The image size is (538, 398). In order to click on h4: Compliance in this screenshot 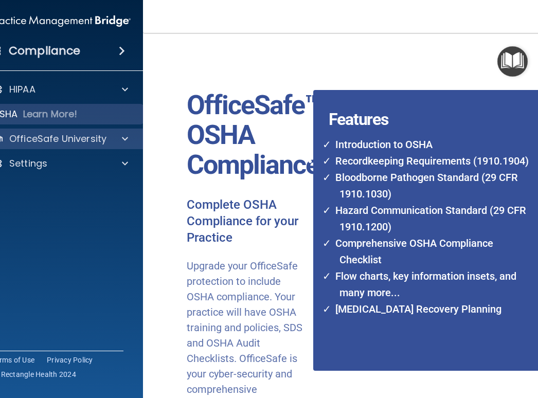, I will do `click(44, 51)`.